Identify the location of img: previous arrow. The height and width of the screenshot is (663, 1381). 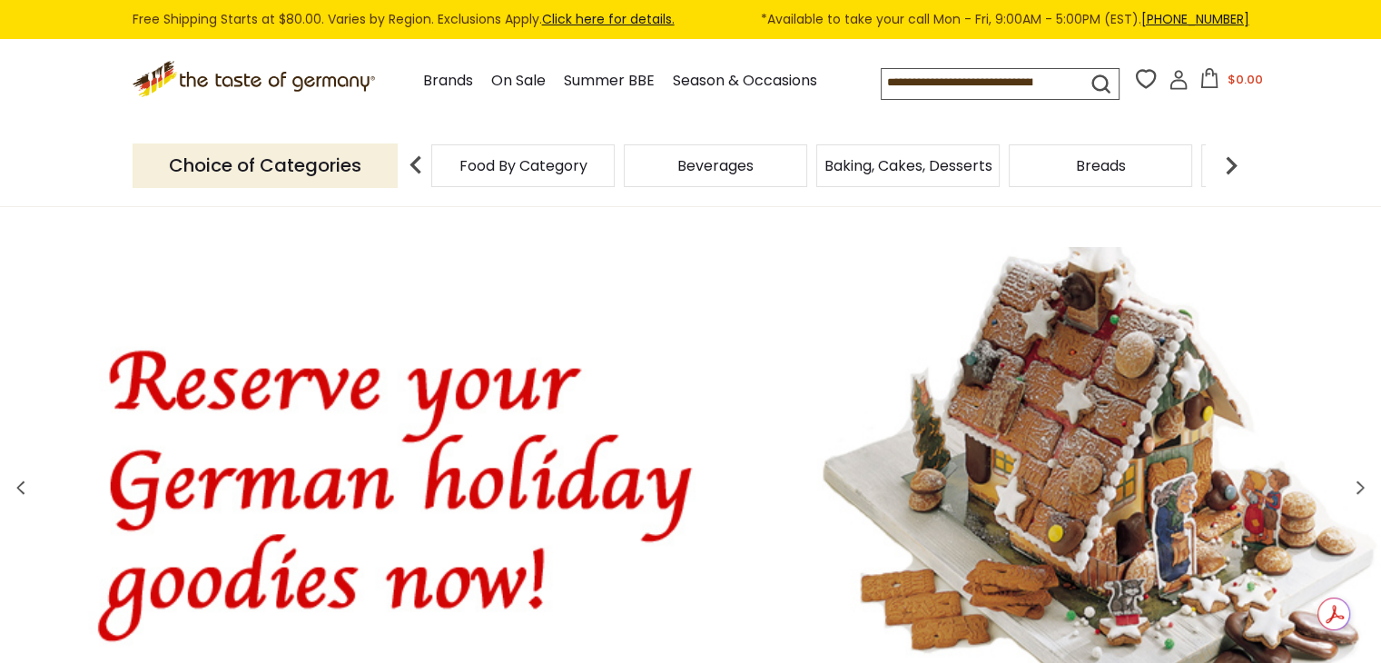
(416, 165).